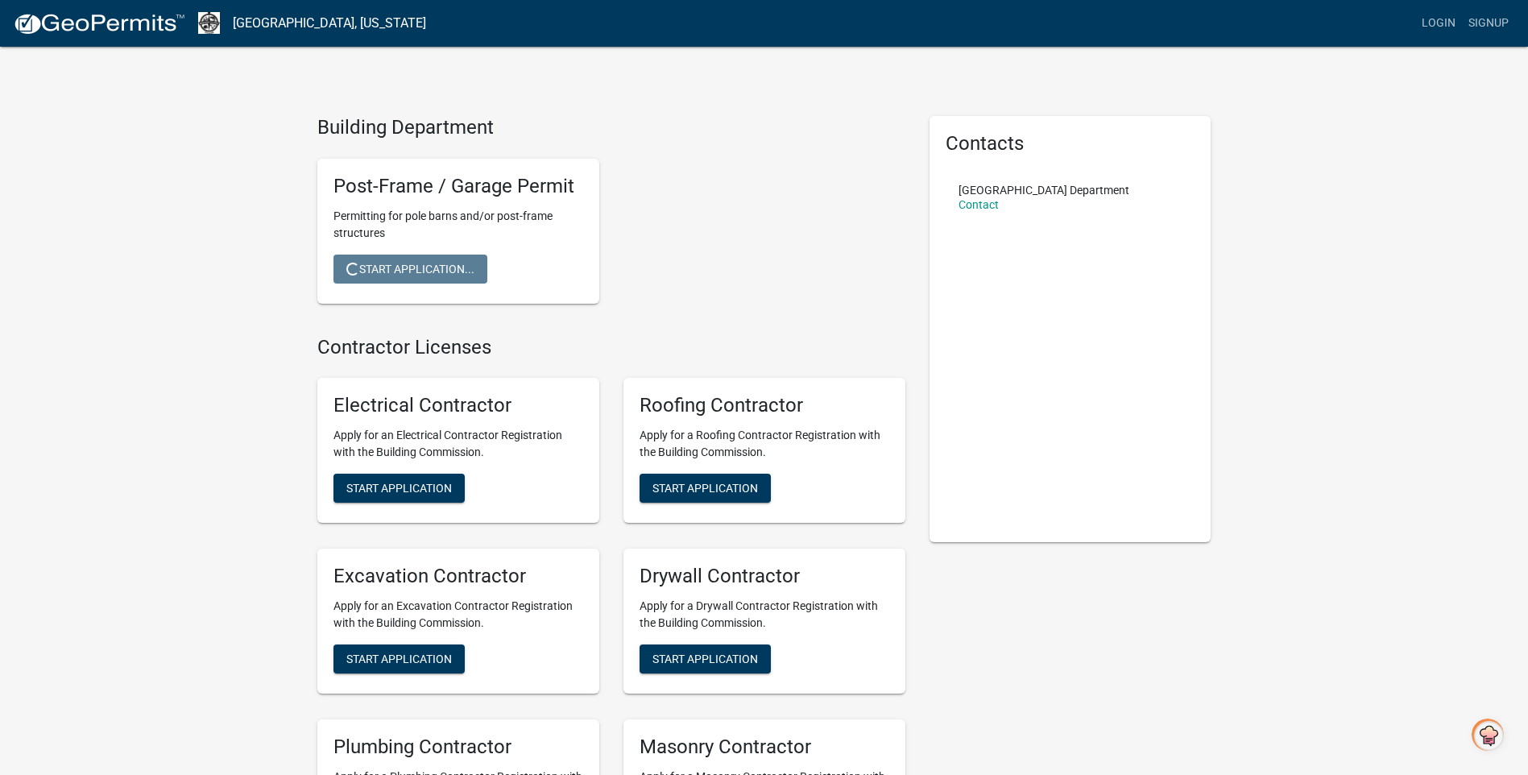 The image size is (1528, 775). What do you see at coordinates (458, 225) in the screenshot?
I see `p: Permitting for pole barns and/or post-frame structures` at bounding box center [458, 225].